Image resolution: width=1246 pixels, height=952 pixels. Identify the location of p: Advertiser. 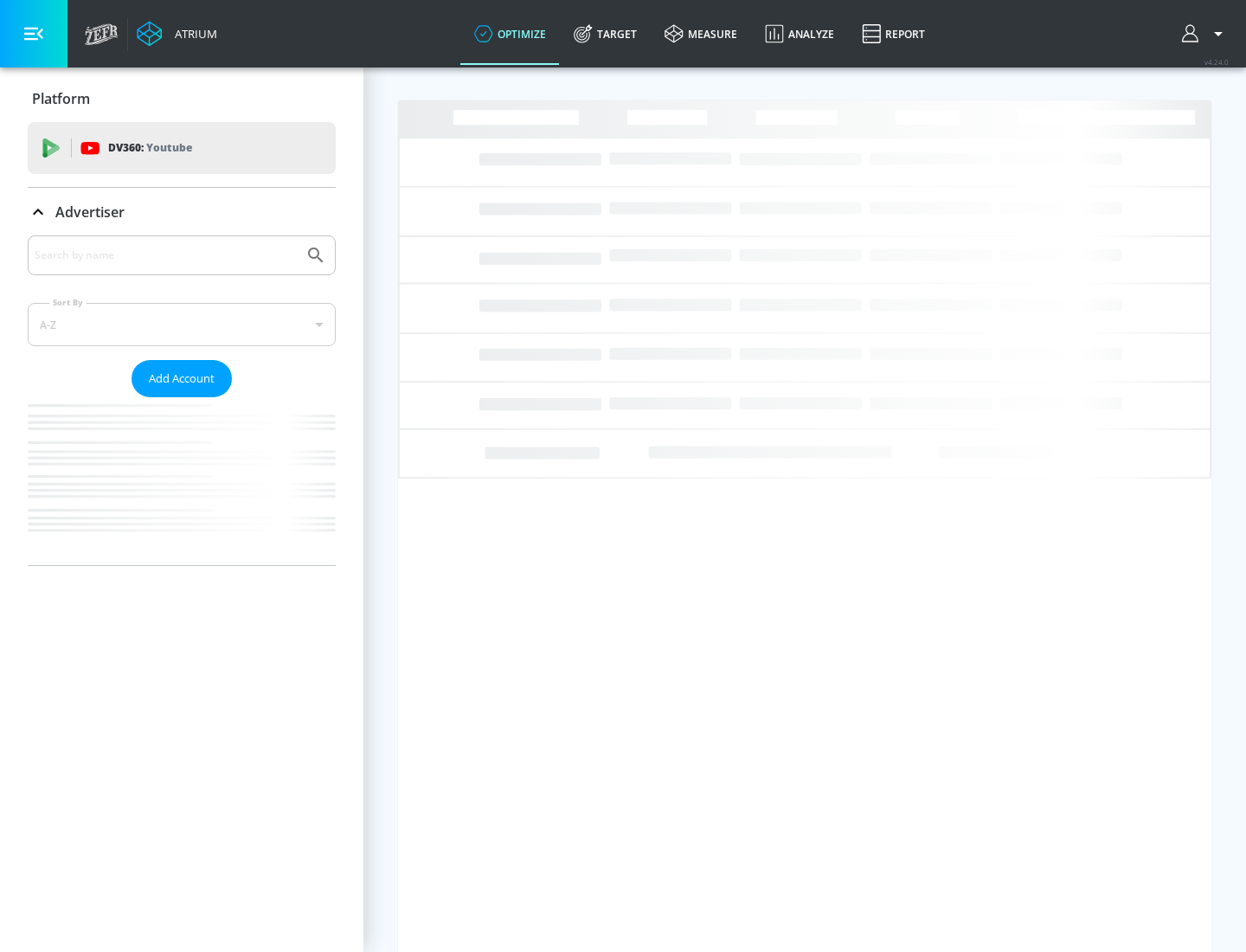
(90, 212).